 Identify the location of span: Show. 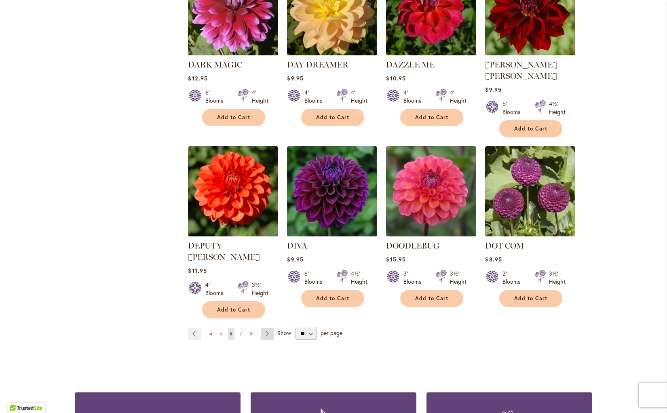
(284, 333).